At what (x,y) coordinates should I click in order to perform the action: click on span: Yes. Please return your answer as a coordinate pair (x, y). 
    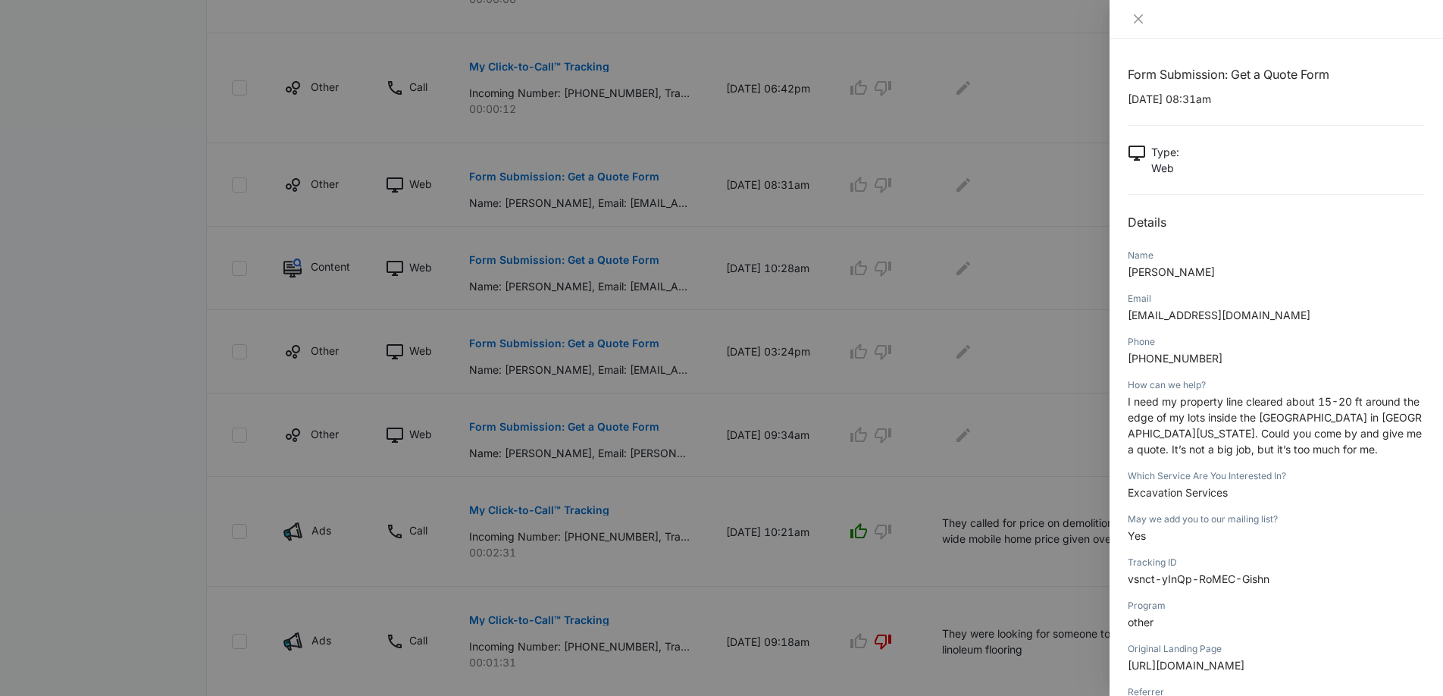
    Looking at the image, I should click on (1137, 535).